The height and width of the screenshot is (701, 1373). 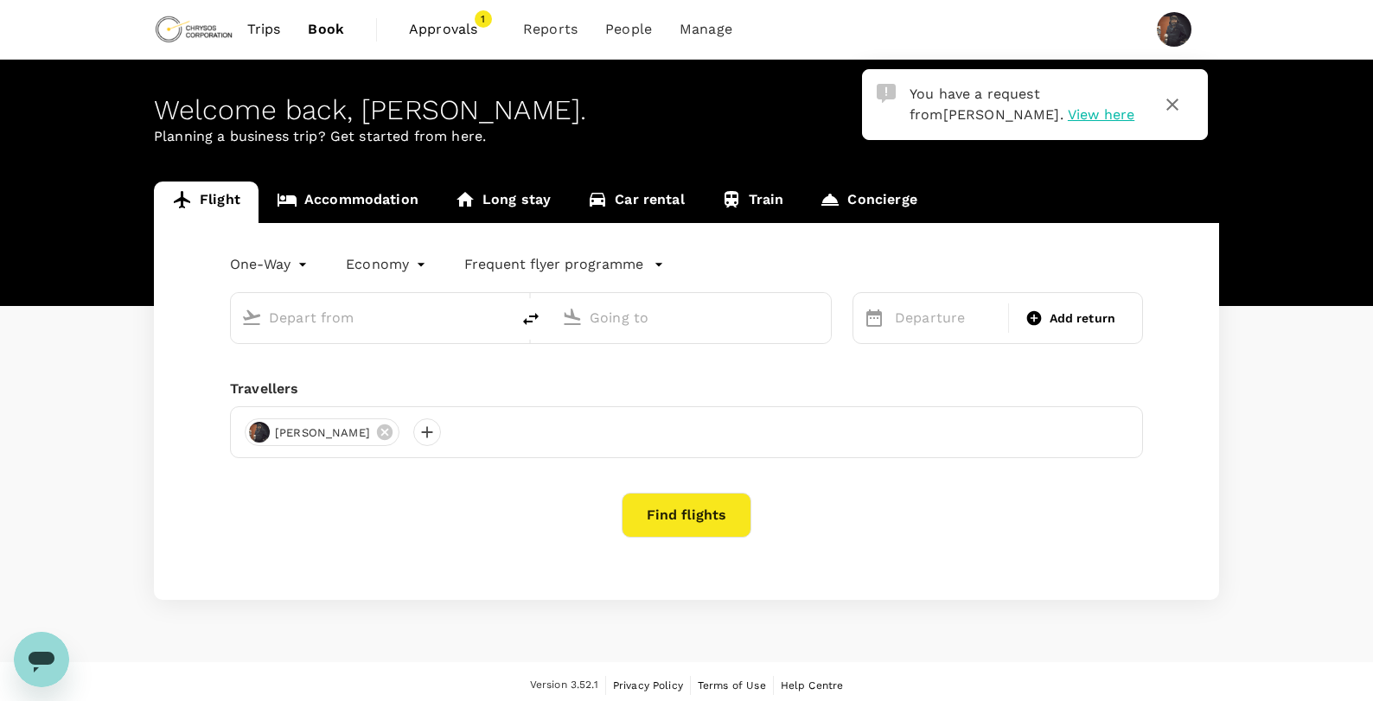 What do you see at coordinates (706, 29) in the screenshot?
I see `span: Manage` at bounding box center [706, 29].